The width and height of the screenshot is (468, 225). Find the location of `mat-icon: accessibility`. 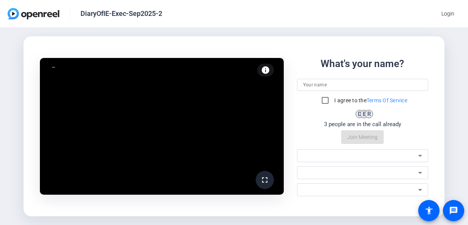

mat-icon: accessibility is located at coordinates (428, 211).